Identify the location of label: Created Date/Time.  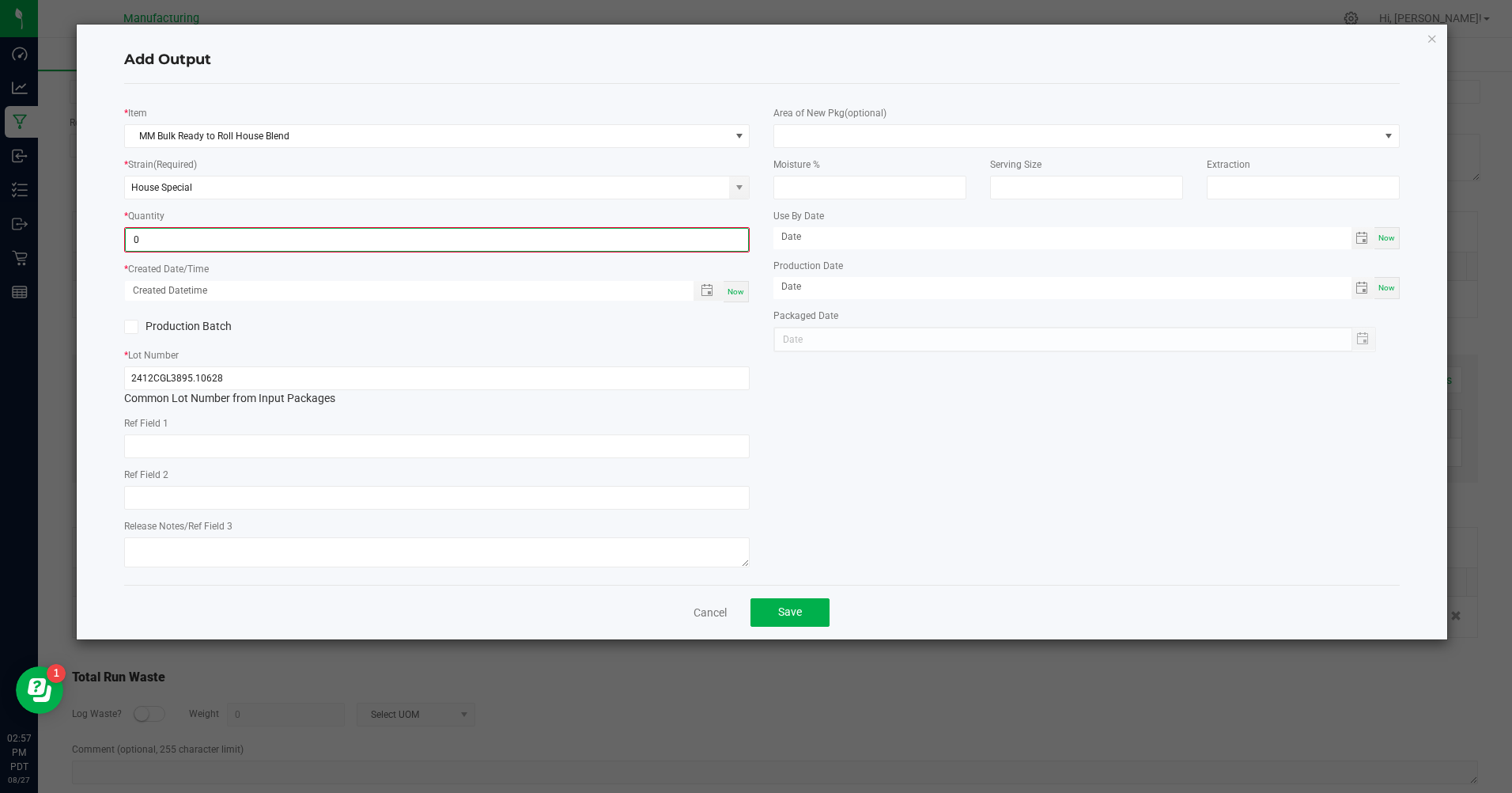
(168, 269).